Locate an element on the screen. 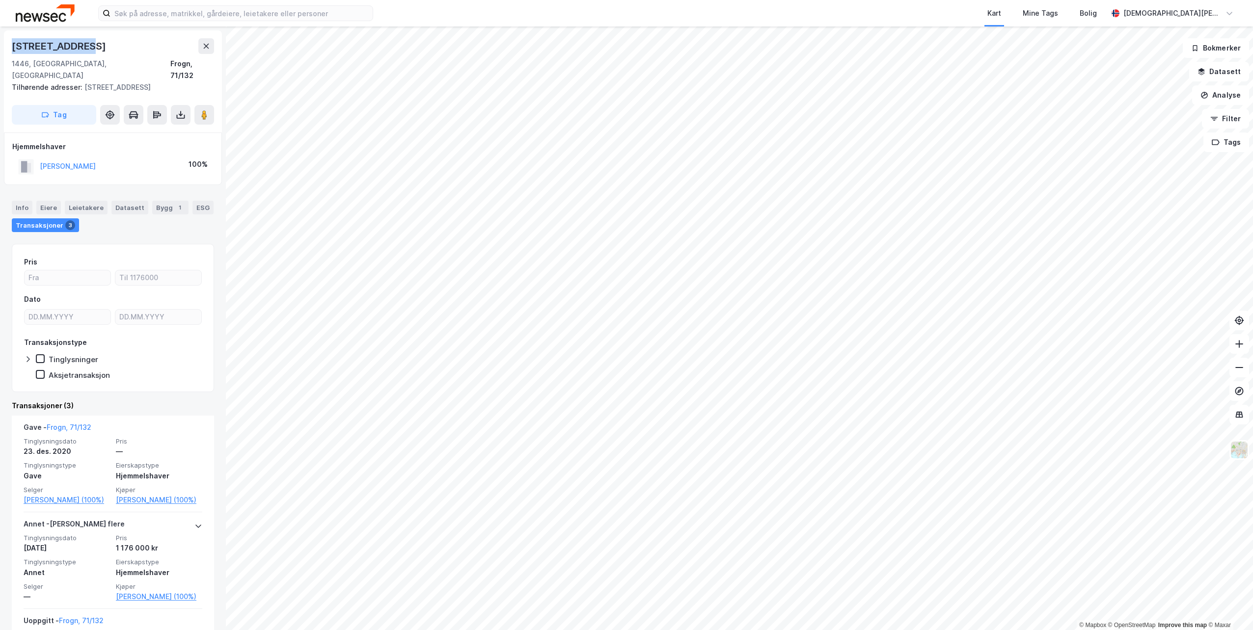 Image resolution: width=1253 pixels, height=630 pixels. a: Improve this map is located at coordinates (1182, 625).